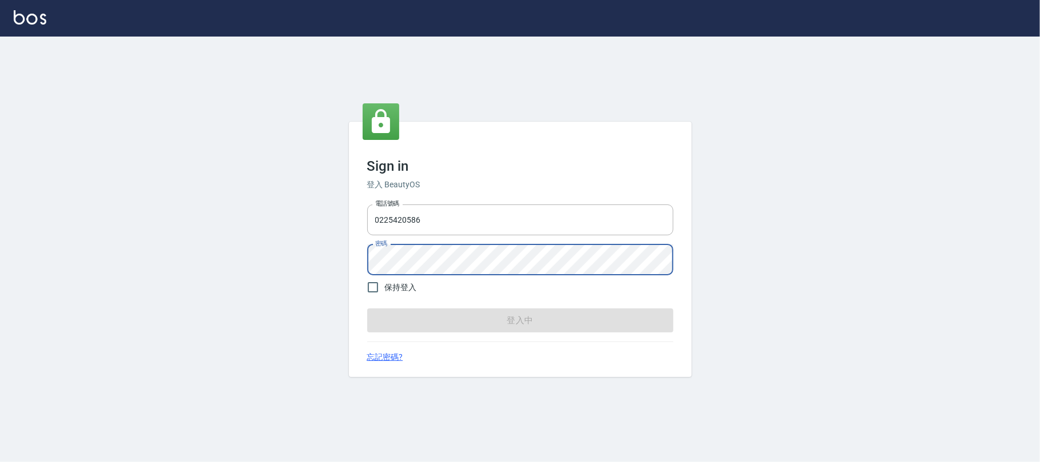 This screenshot has width=1040, height=462. I want to click on label: 電話號碼, so click(387, 203).